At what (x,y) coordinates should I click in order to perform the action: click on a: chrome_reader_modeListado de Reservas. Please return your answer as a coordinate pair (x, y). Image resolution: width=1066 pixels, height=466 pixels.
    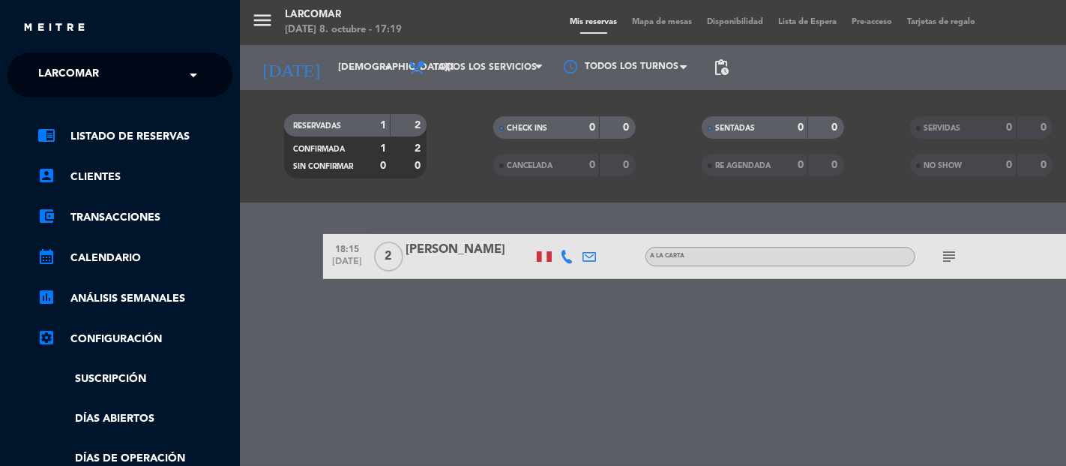
    Looking at the image, I should click on (135, 136).